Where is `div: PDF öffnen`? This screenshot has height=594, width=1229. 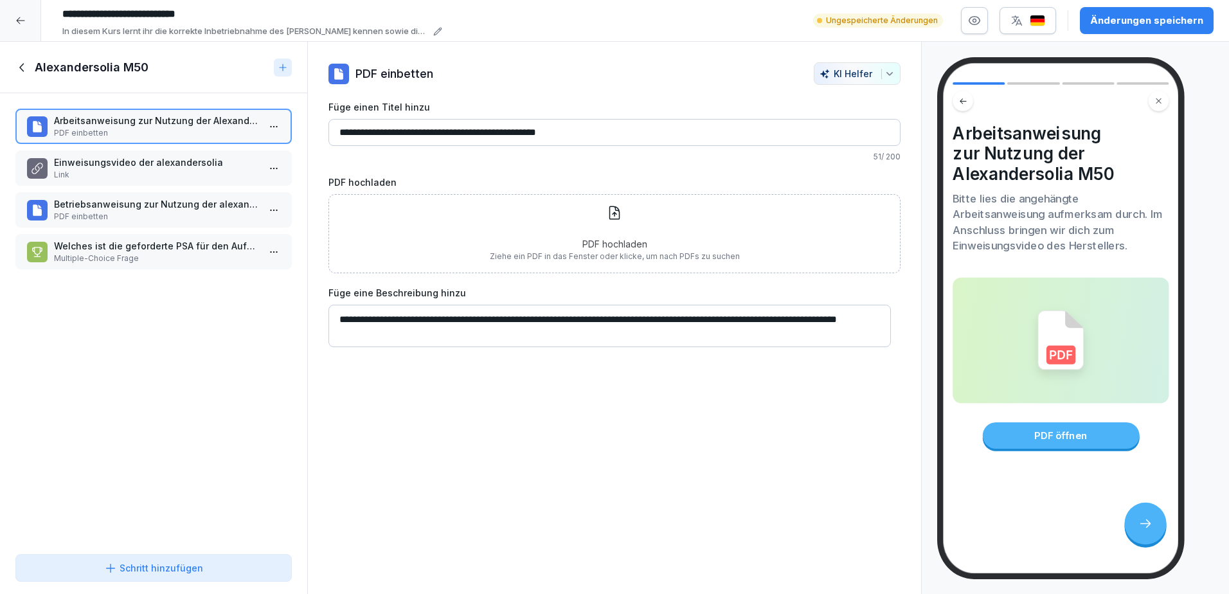 div: PDF öffnen is located at coordinates (1060, 435).